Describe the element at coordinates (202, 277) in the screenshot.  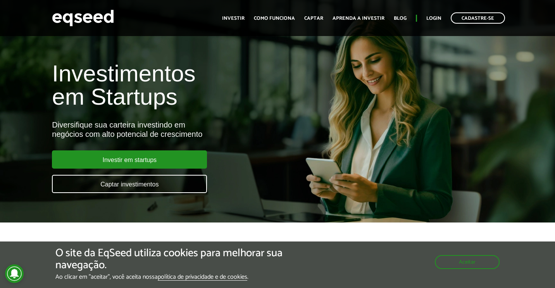
I see `a: política de privacidade e de cookies` at that location.